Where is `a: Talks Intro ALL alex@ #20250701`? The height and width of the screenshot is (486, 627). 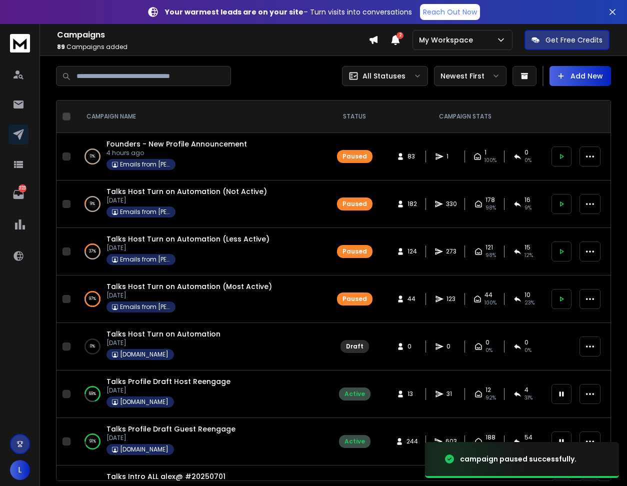
a: Talks Intro ALL alex@ #20250701 is located at coordinates (166, 476).